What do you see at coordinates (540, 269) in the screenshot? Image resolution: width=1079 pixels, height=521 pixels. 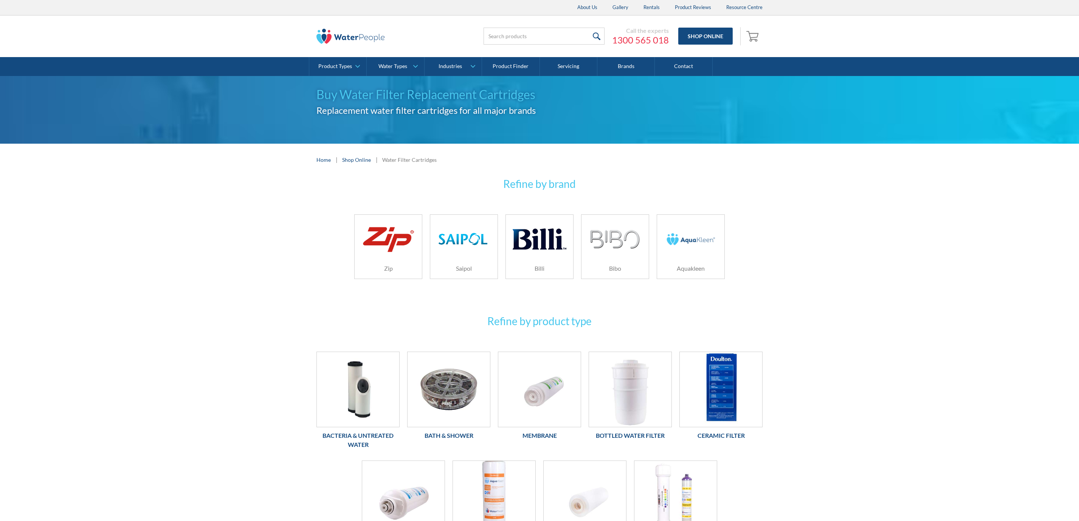 I see `h6: Billi` at bounding box center [540, 269].